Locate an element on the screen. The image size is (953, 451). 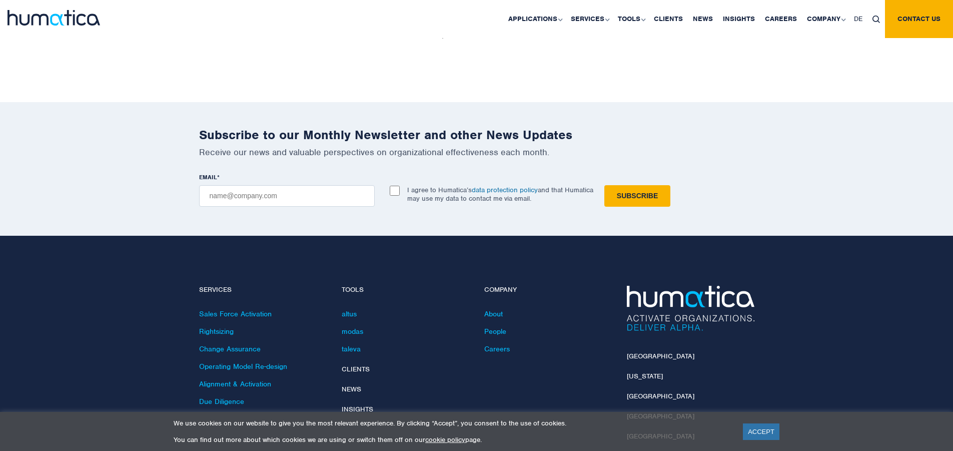
input: Subscribe is located at coordinates (638, 196).